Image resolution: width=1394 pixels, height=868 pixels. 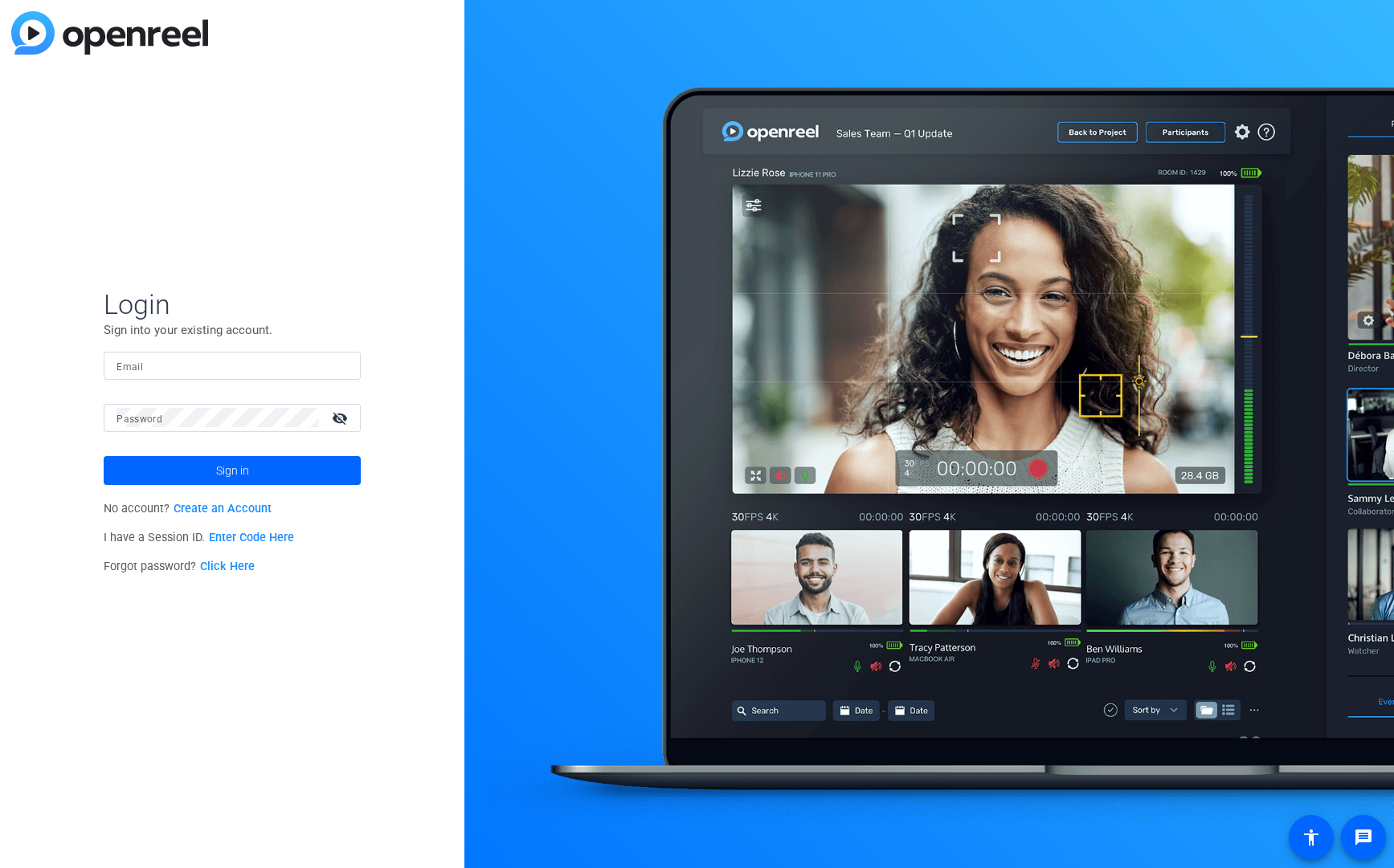 I want to click on a: Click Here, so click(x=228, y=566).